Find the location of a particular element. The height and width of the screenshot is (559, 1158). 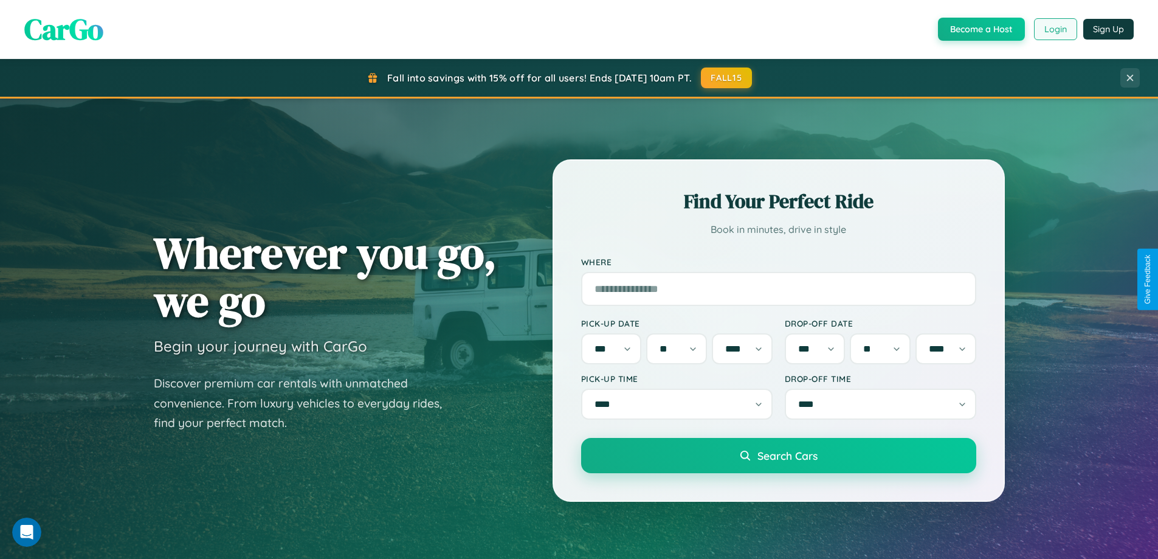

h3: Begin your journey with CarGo is located at coordinates (260, 346).